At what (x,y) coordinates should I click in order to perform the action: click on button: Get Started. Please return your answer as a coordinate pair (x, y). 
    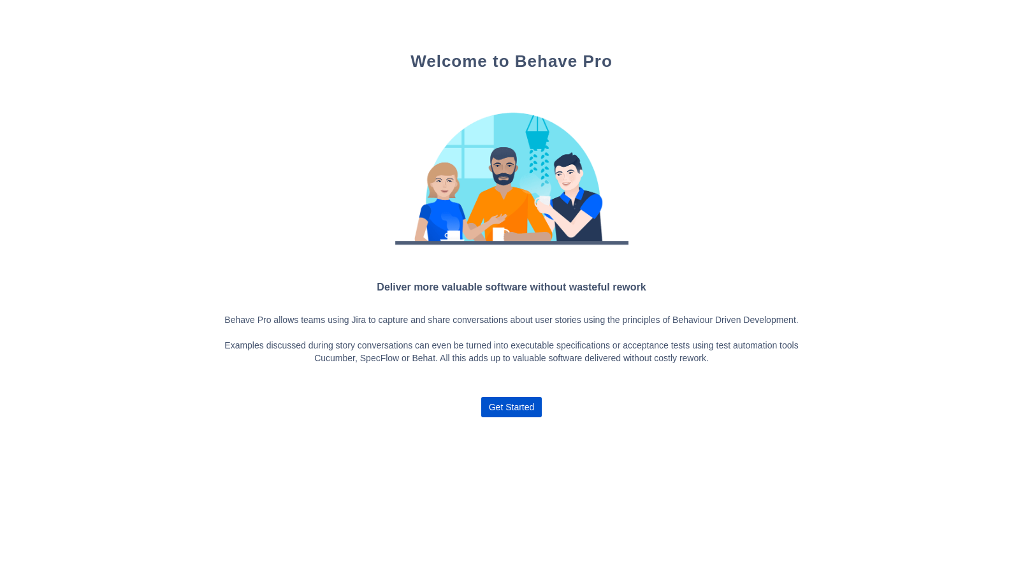
    Looking at the image, I should click on (512, 407).